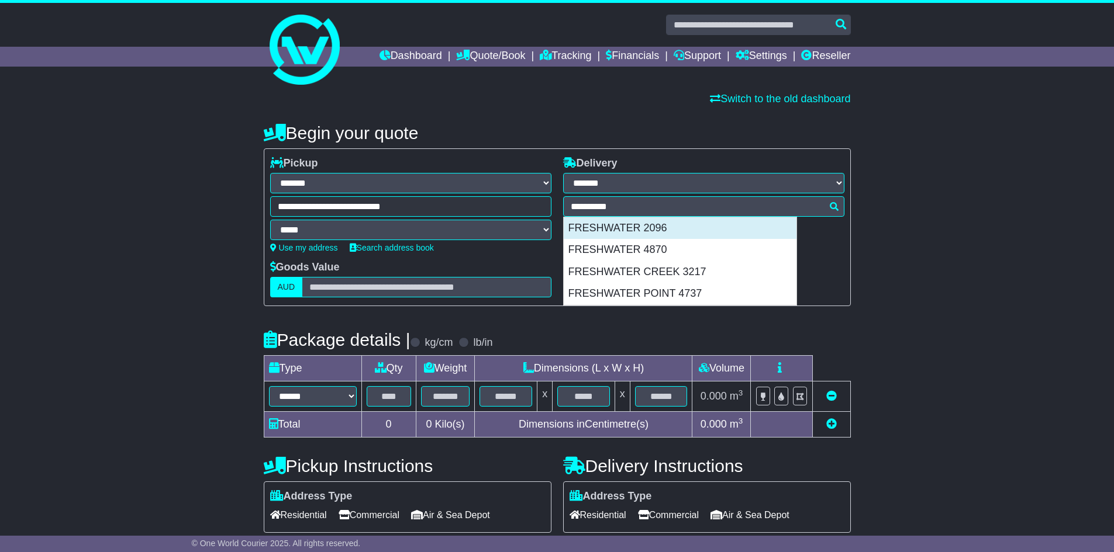 This screenshot has height=552, width=1114. I want to click on td: Kilo(s), so click(445, 425).